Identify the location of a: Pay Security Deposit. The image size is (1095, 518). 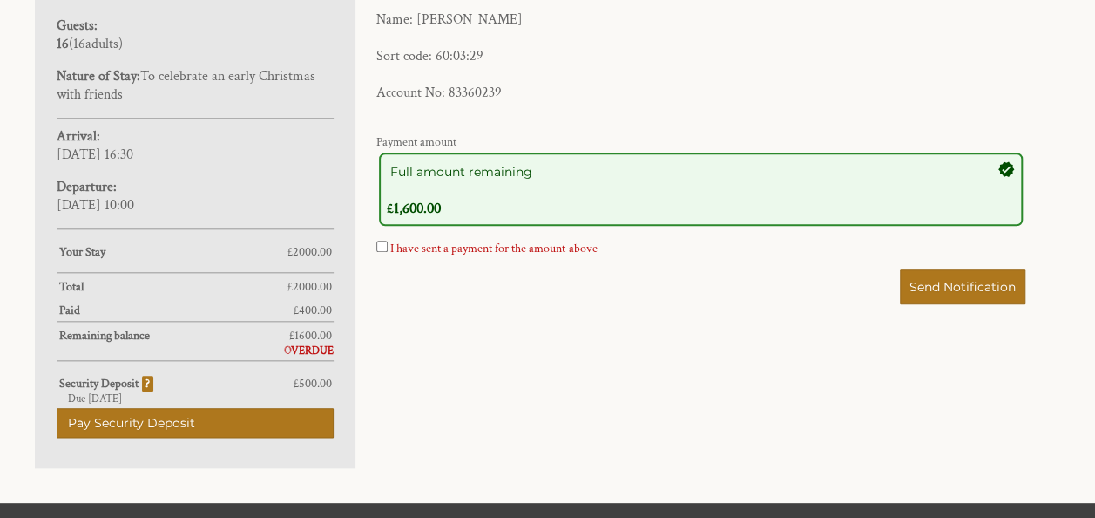
(195, 423).